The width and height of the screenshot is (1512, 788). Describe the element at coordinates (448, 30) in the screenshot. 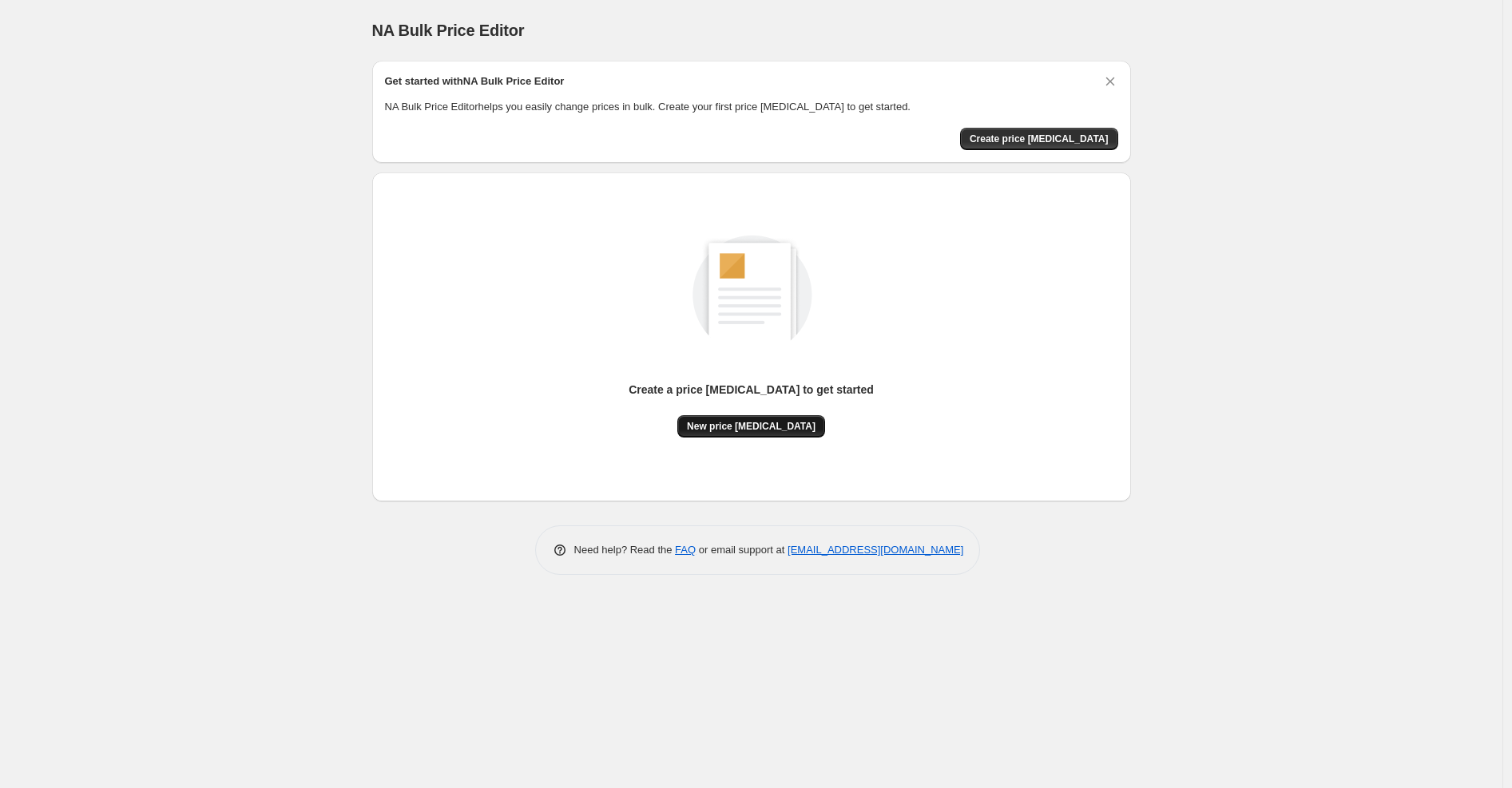

I see `span: NA Bulk Price Editor` at that location.